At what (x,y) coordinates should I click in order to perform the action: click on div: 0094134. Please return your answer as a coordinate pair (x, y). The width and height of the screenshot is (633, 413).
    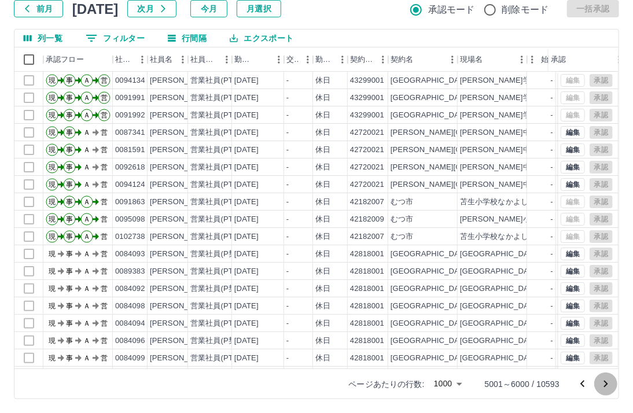
    Looking at the image, I should click on (130, 80).